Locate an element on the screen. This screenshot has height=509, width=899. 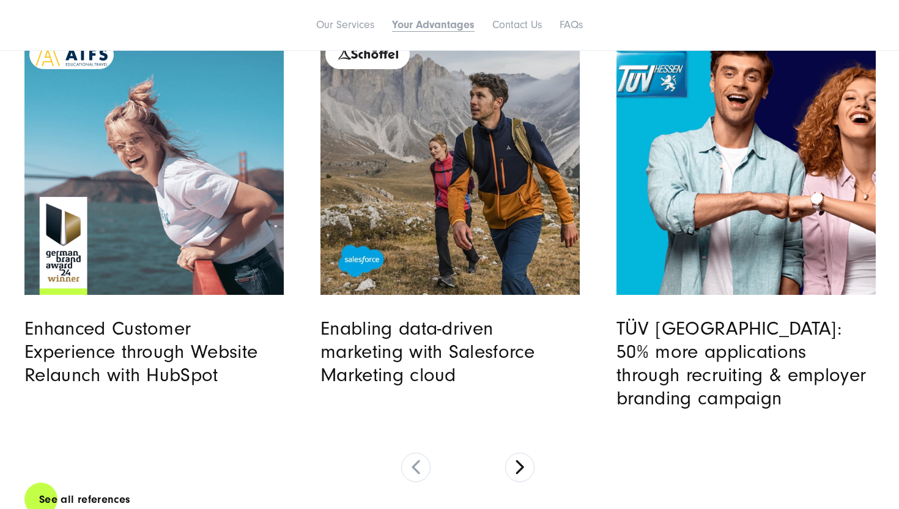
a: Enhanced Customer Experience through Website Relaunch with HubSpot is located at coordinates (141, 351).